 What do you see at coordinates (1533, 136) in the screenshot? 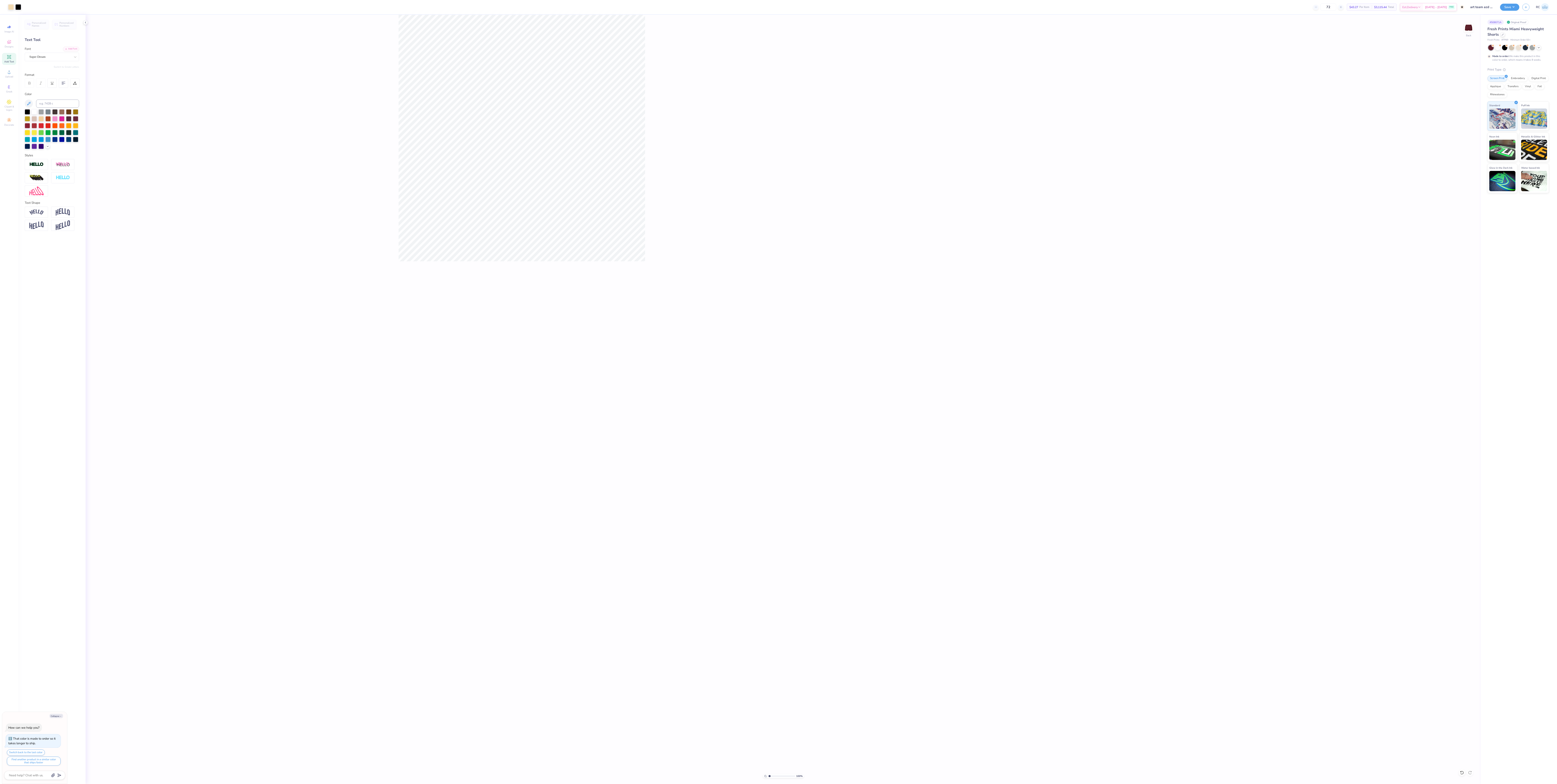
I see `span: Metallic & Glitter Ink` at bounding box center [1533, 136].